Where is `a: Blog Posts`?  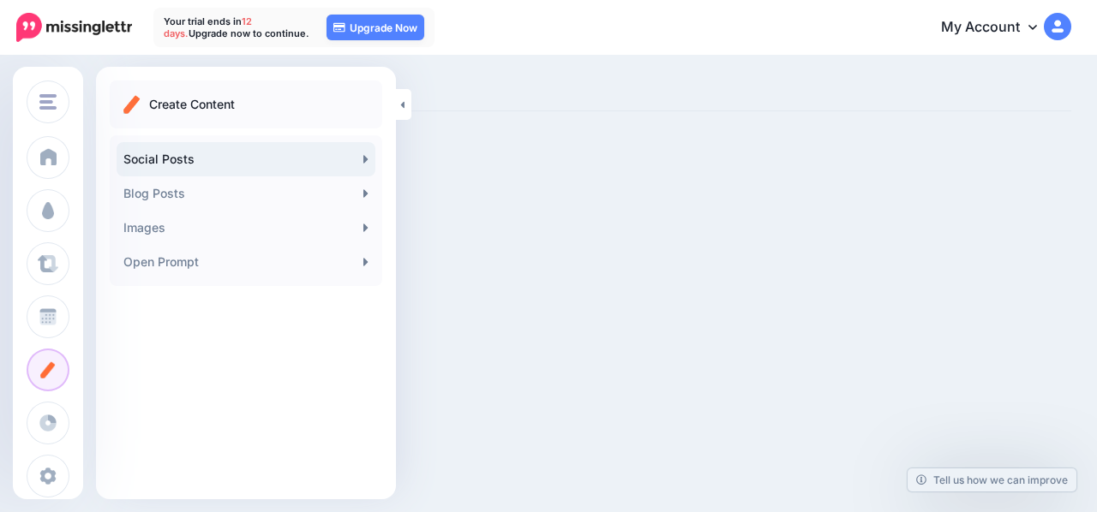
a: Blog Posts is located at coordinates (246, 194).